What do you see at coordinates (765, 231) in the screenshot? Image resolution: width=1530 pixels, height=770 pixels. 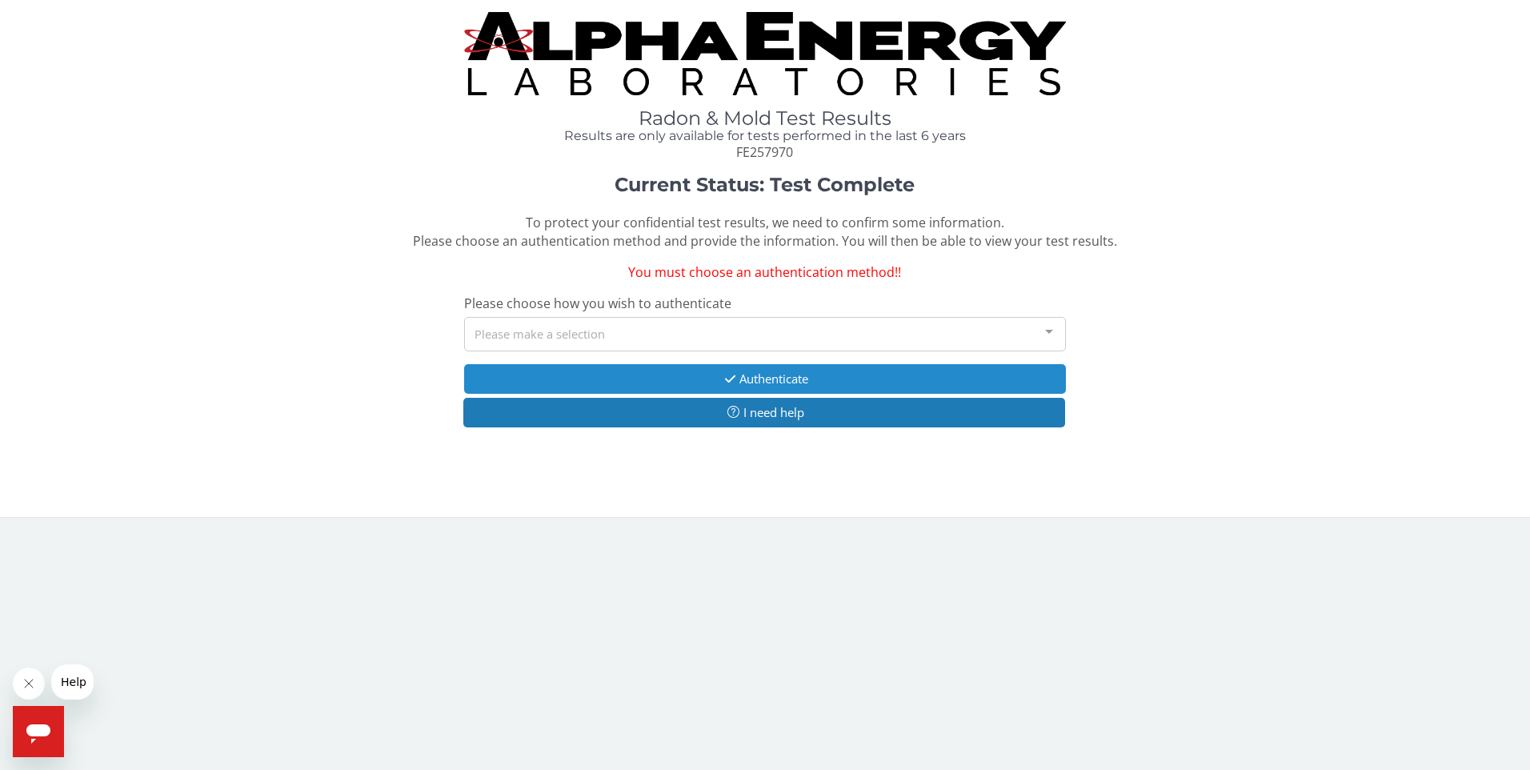 I see `span: To protect your confidential test results, we need to confirm some information. Please choose an ...` at bounding box center [765, 231].